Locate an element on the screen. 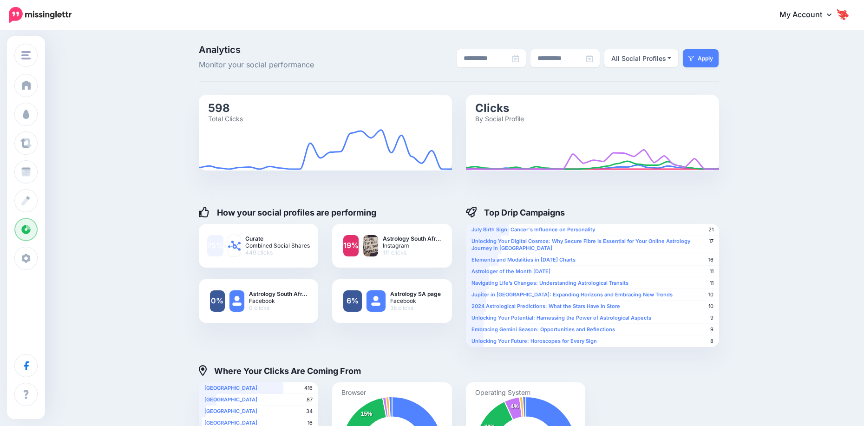 The width and height of the screenshot is (864, 426). h4: Top Drip Campaigns is located at coordinates (515, 212).